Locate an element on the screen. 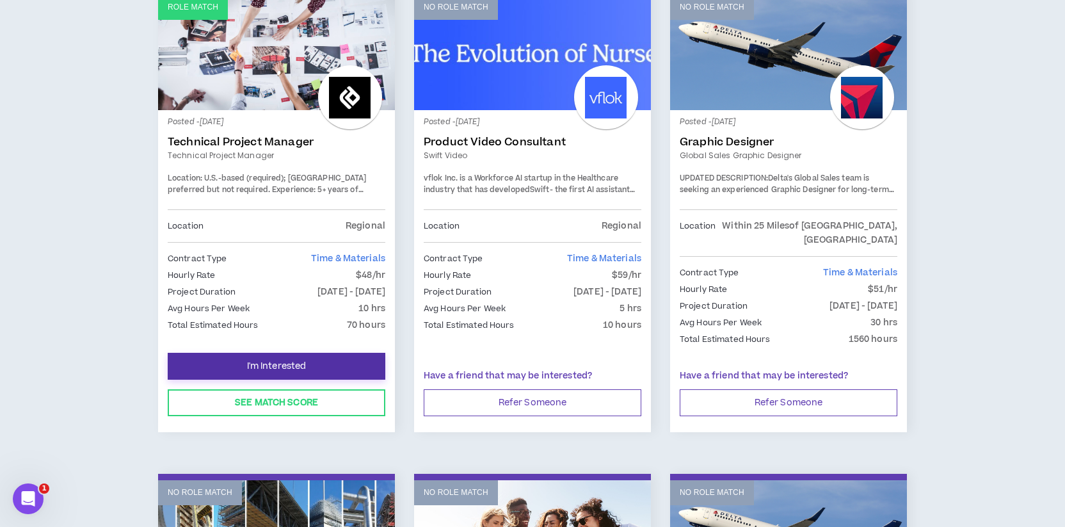  p: 10 hrs is located at coordinates (372, 308).